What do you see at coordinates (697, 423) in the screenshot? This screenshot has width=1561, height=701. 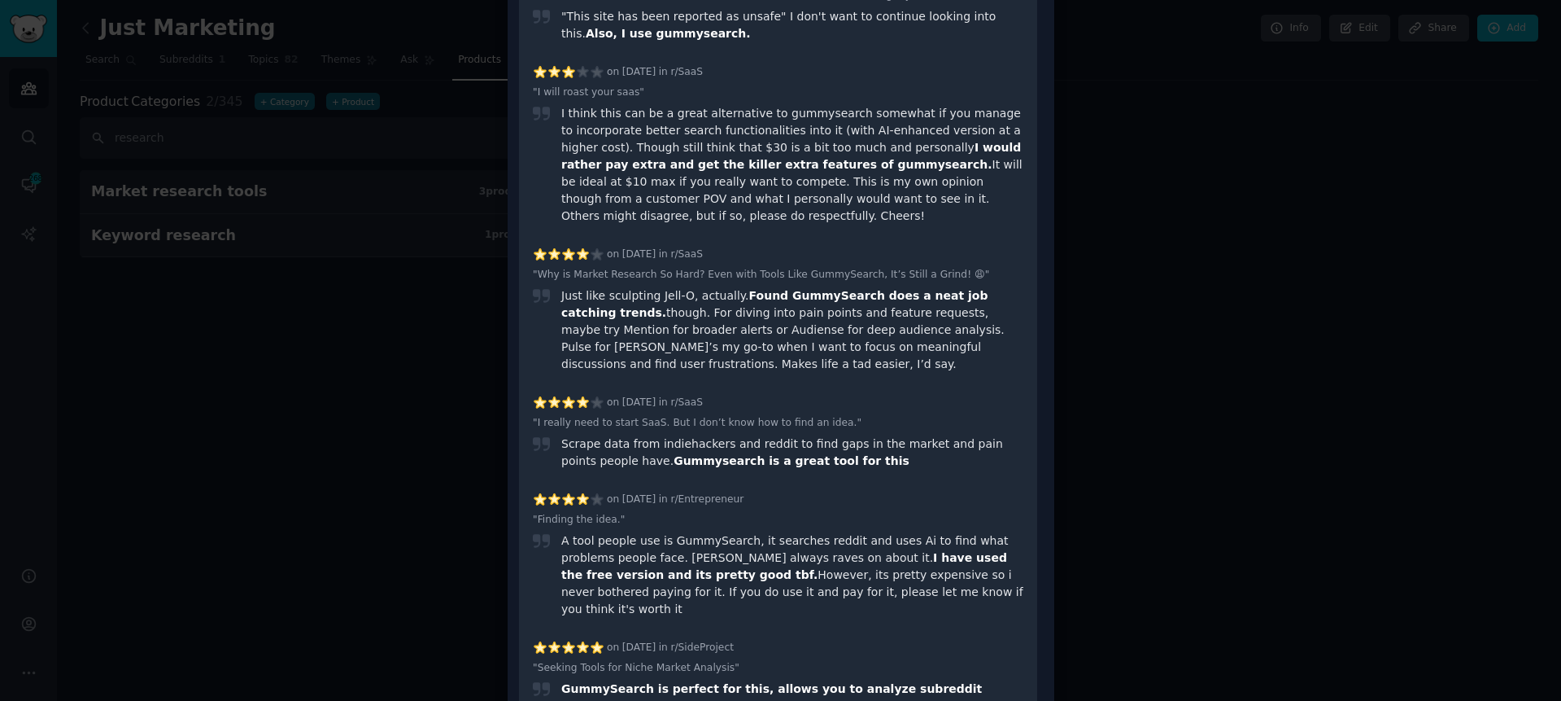 I see `a: "I really need to start SaaS. But I don’t know how to find an idea."` at bounding box center [697, 423].